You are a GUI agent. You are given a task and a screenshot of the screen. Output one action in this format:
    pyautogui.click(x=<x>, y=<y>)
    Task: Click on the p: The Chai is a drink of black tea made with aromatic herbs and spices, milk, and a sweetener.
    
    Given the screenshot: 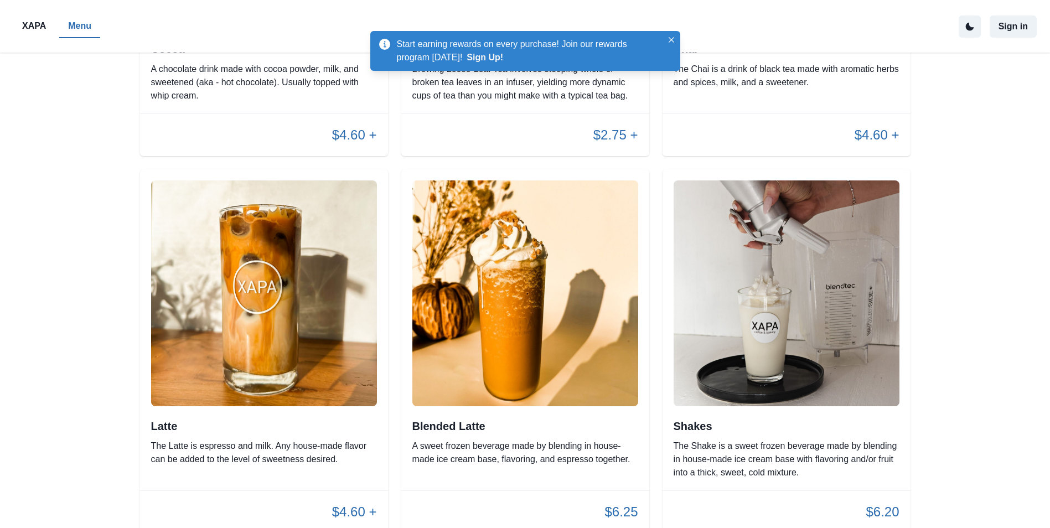 What is the action you would take?
    pyautogui.click(x=787, y=76)
    